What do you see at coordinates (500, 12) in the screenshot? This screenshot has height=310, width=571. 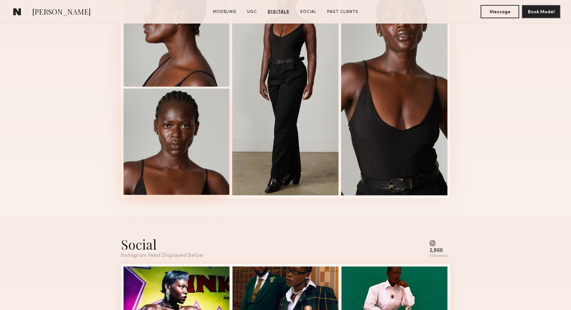 I see `button: Message` at bounding box center [500, 12].